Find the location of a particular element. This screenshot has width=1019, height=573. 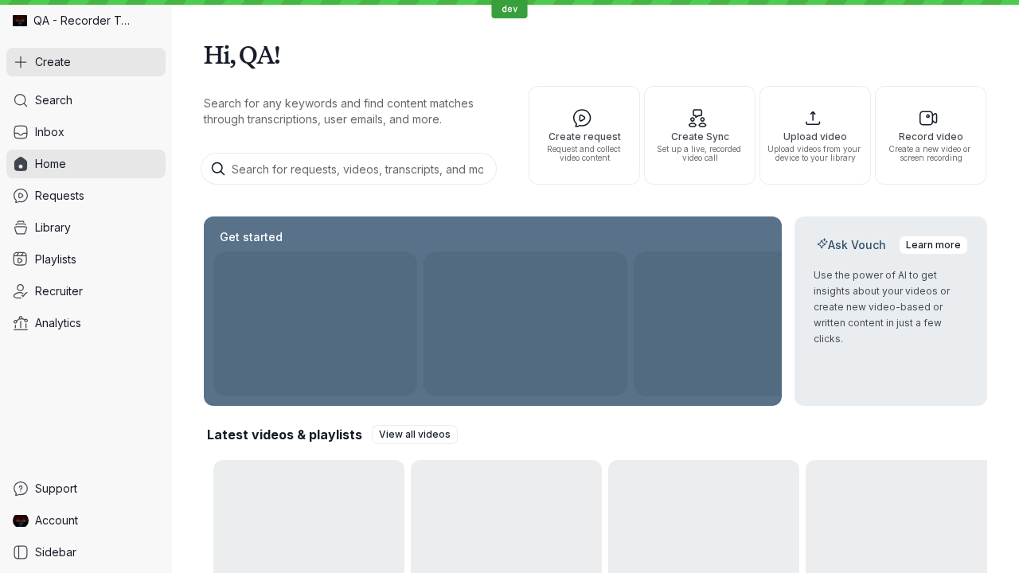

span: Create is located at coordinates (53, 62).